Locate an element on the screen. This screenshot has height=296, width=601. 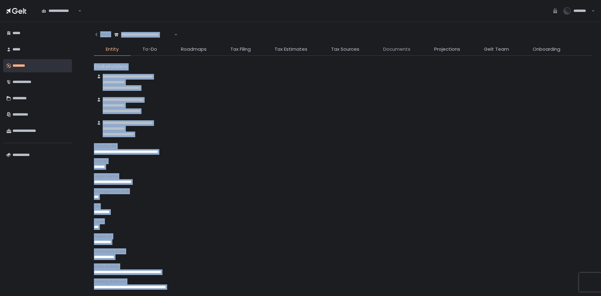
div: Type is located at coordinates (343, 221).